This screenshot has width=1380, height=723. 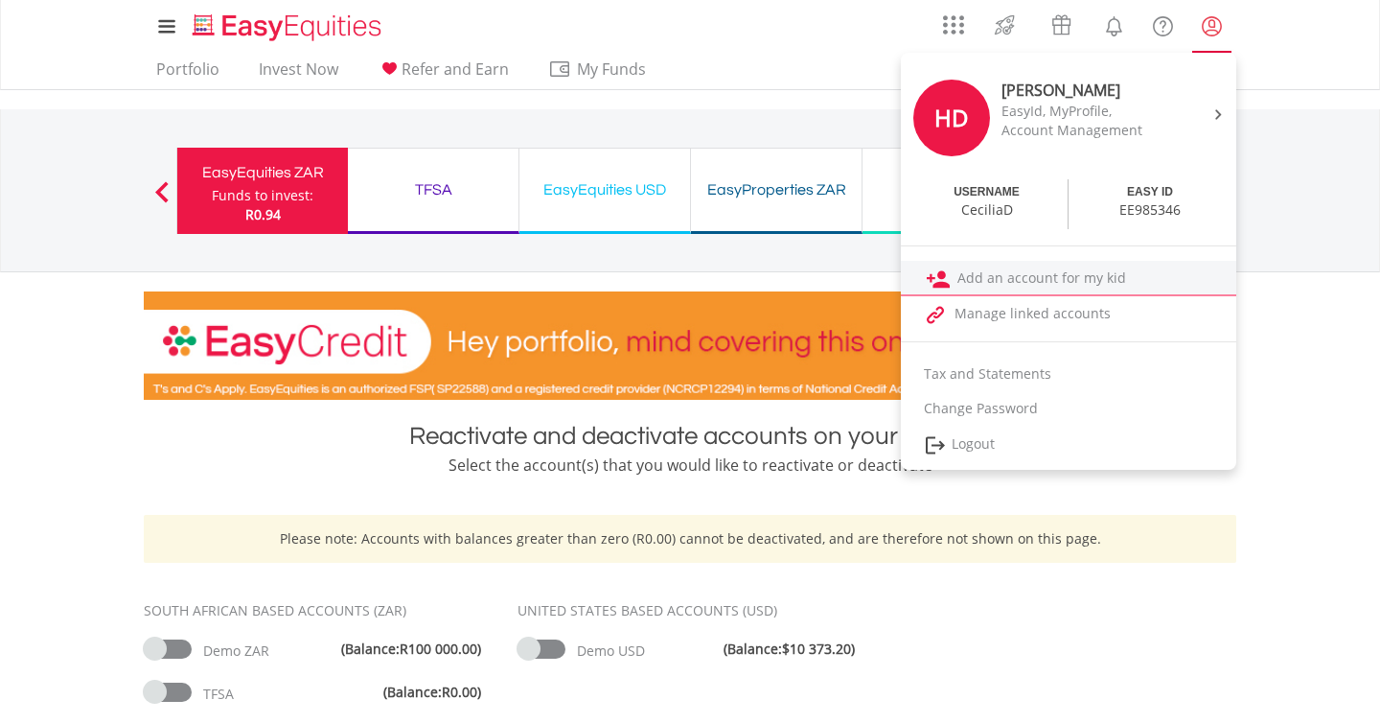 I want to click on span: R100 000.00, so click(x=438, y=648).